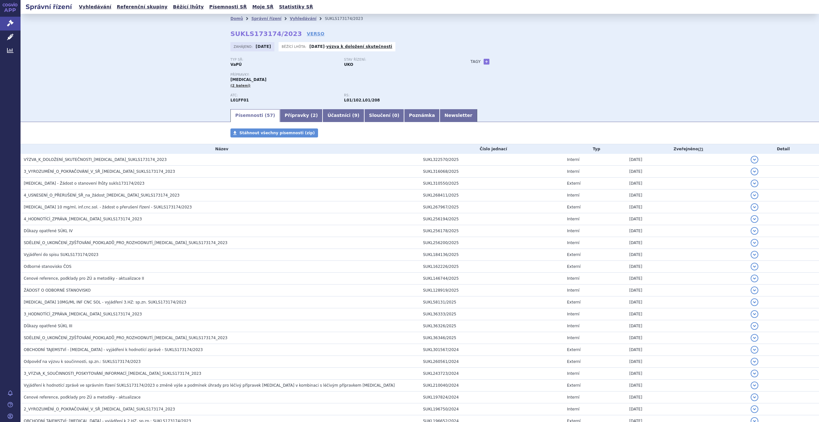  I want to click on td: SUKL146744/2025, so click(492, 278).